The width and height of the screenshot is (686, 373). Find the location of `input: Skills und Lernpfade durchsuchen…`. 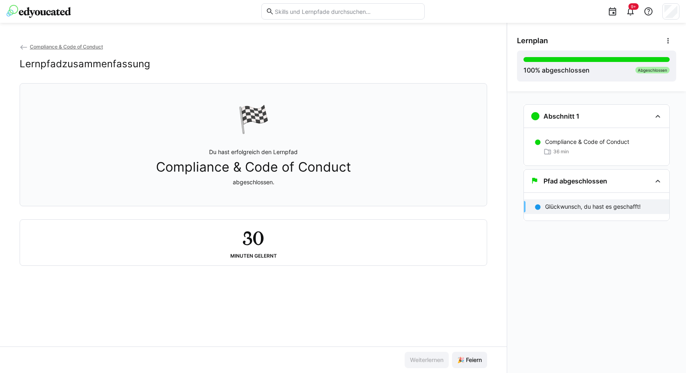

input: Skills und Lernpfade durchsuchen… is located at coordinates (347, 11).